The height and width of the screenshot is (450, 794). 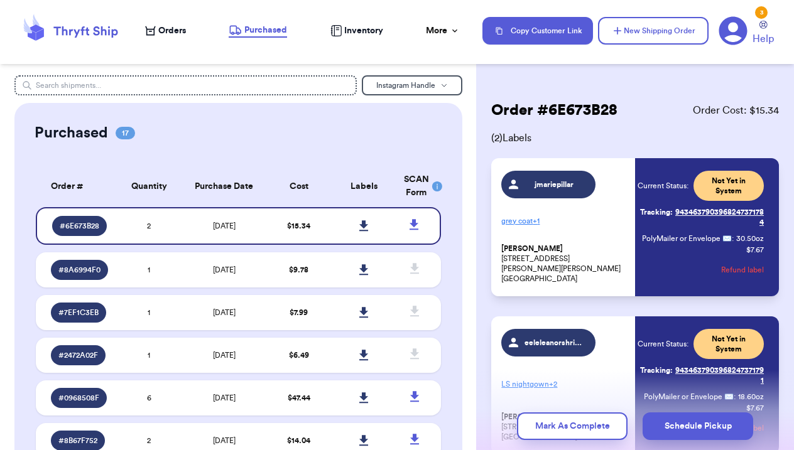 What do you see at coordinates (78, 356) in the screenshot?
I see `span: # 2472A02F` at bounding box center [78, 356].